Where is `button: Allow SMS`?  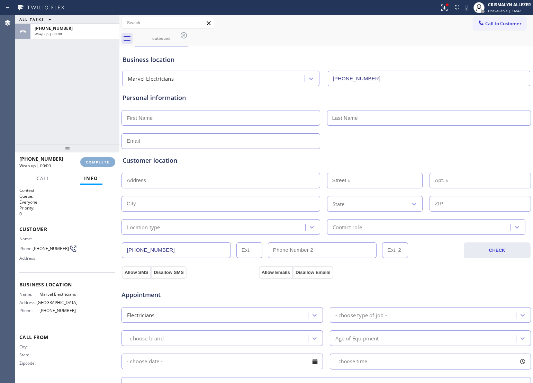
button: Allow SMS is located at coordinates (136, 272).